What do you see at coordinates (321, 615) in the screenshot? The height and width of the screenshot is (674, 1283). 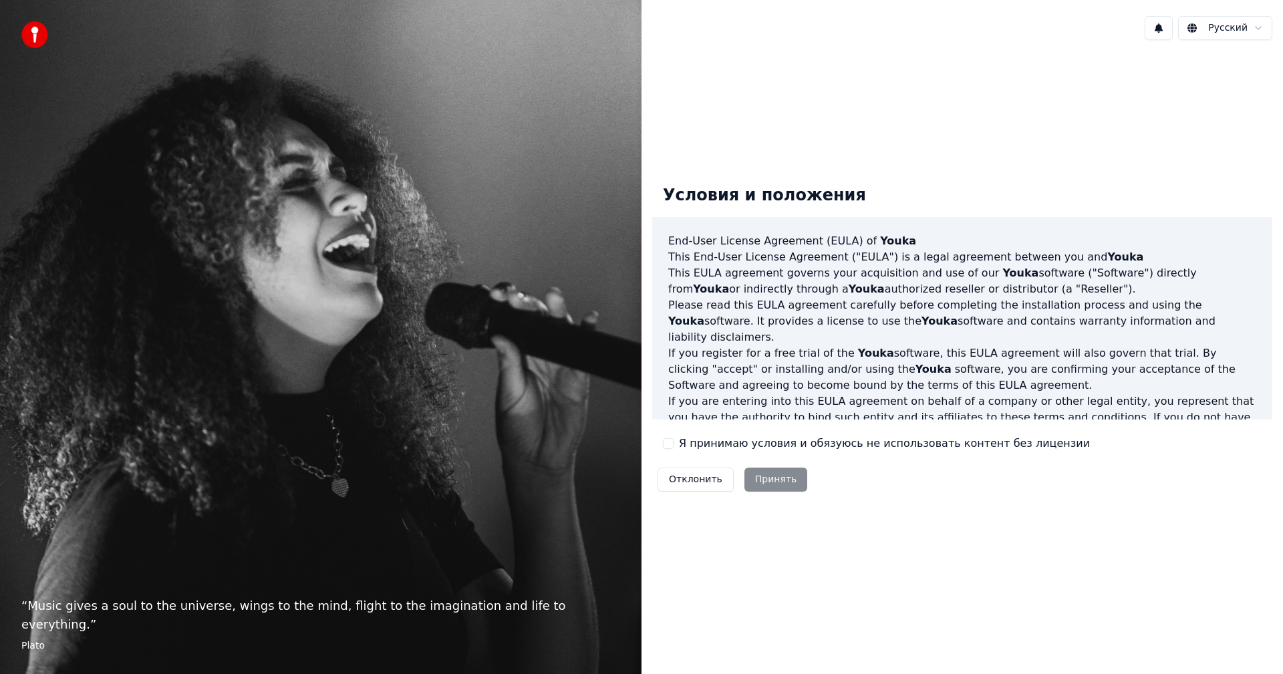 I see `p: “ Music gives a soul to the universe, wings to the mind, flight to the imagination and life to ev...` at bounding box center [321, 615].